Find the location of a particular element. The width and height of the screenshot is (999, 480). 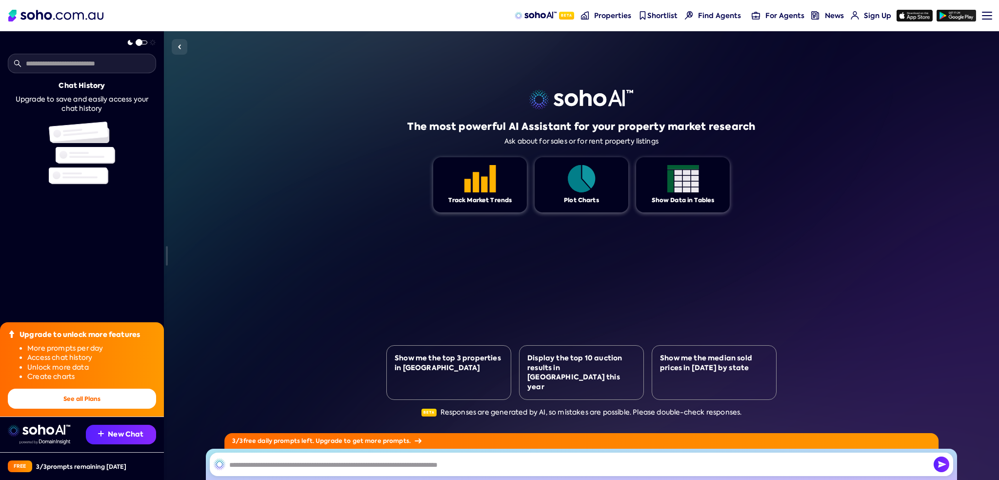

img: Chat history illustration is located at coordinates (82, 153).